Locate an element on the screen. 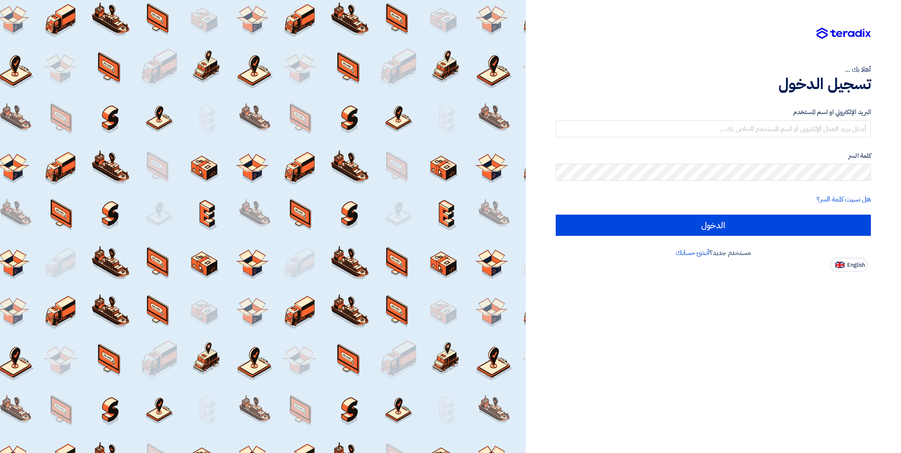 This screenshot has height=453, width=901. label: كلمة السر is located at coordinates (713, 156).